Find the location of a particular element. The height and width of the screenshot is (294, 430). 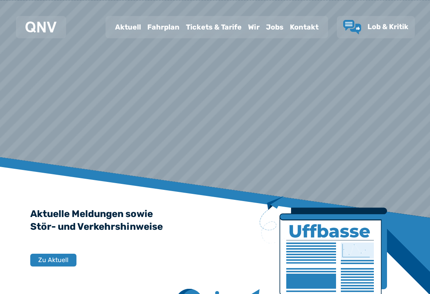

div: Aktuell is located at coordinates (128, 27).